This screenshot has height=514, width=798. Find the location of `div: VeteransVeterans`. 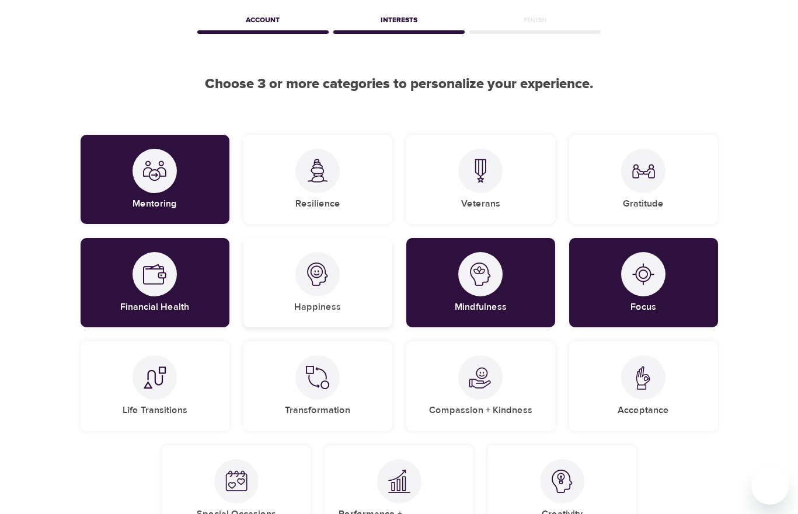

div: VeteransVeterans is located at coordinates (480, 179).